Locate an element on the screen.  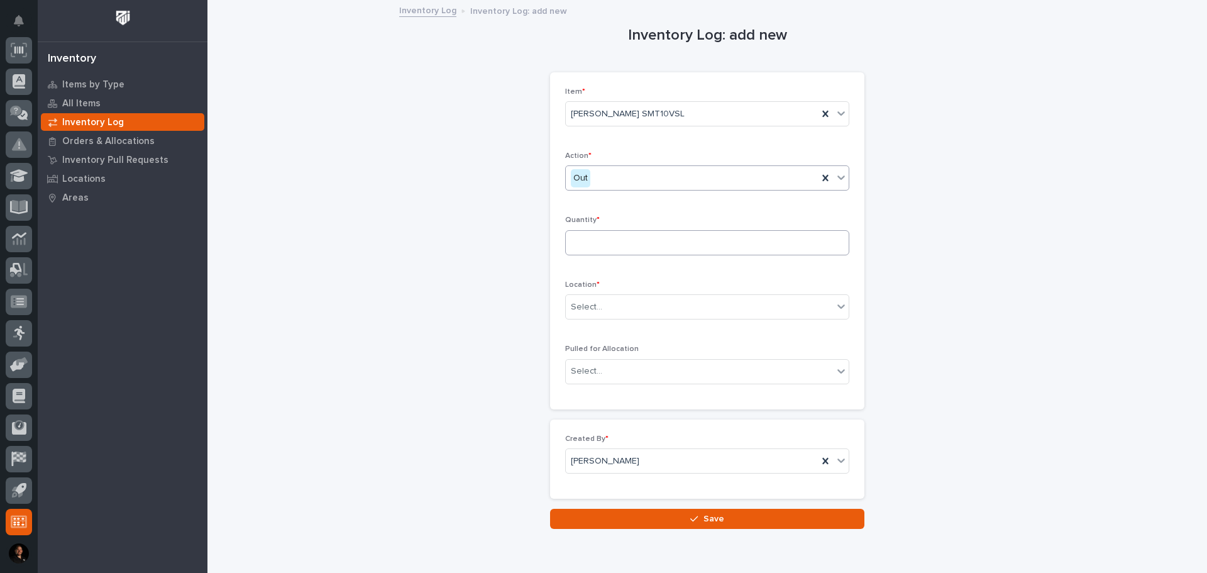
span: Created By is located at coordinates (587, 439).